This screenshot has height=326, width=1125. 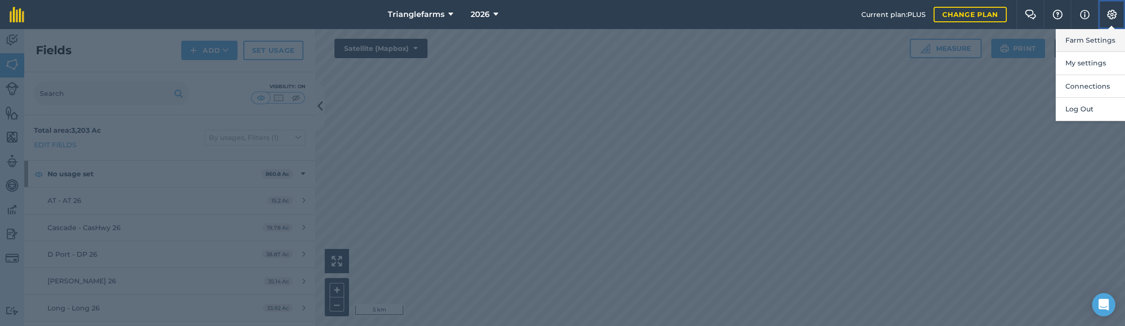 What do you see at coordinates (1085, 15) in the screenshot?
I see `img: svg+xml;base64,PHN2ZyB4bWxucz0iaHR0cDovL3d3dy53My5vcmcvMjAwMC9zdmciIHdpZHRoPSIxNyIgaGVpZ2h0PSIxNy...` at bounding box center [1085, 15].